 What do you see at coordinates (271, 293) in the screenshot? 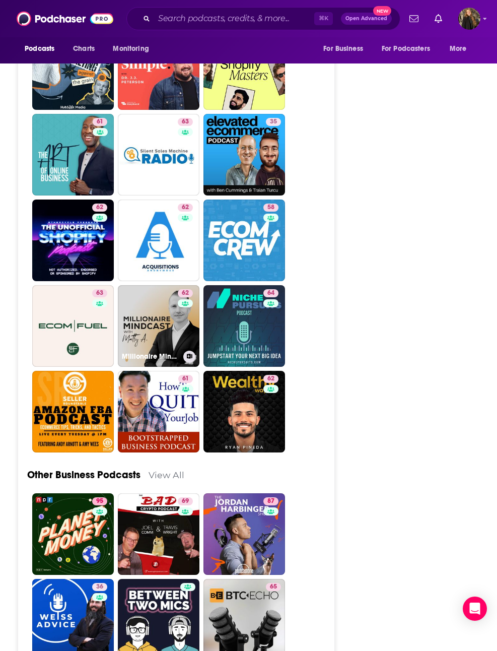
I see `span: 64` at bounding box center [271, 293].